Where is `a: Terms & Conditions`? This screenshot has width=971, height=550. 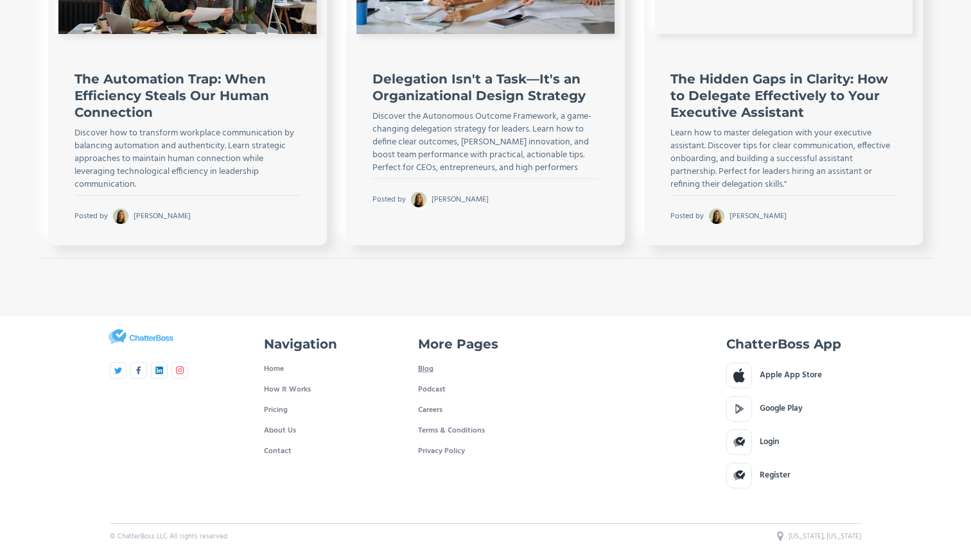
a: Terms & Conditions is located at coordinates (452, 431).